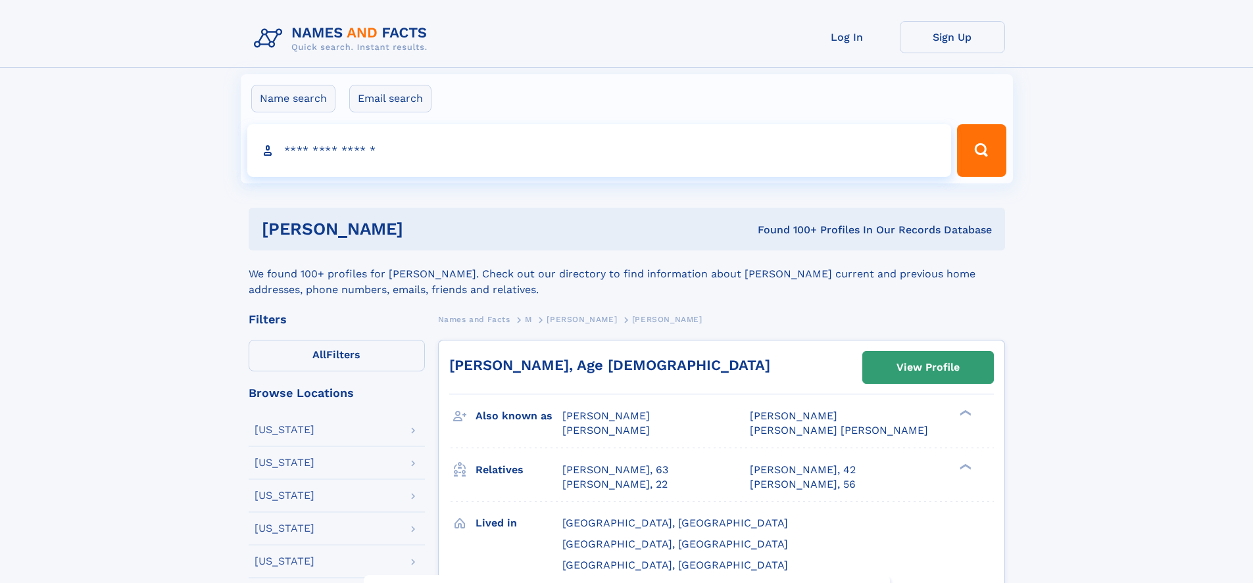  Describe the element at coordinates (293, 99) in the screenshot. I see `label: Name search` at that location.